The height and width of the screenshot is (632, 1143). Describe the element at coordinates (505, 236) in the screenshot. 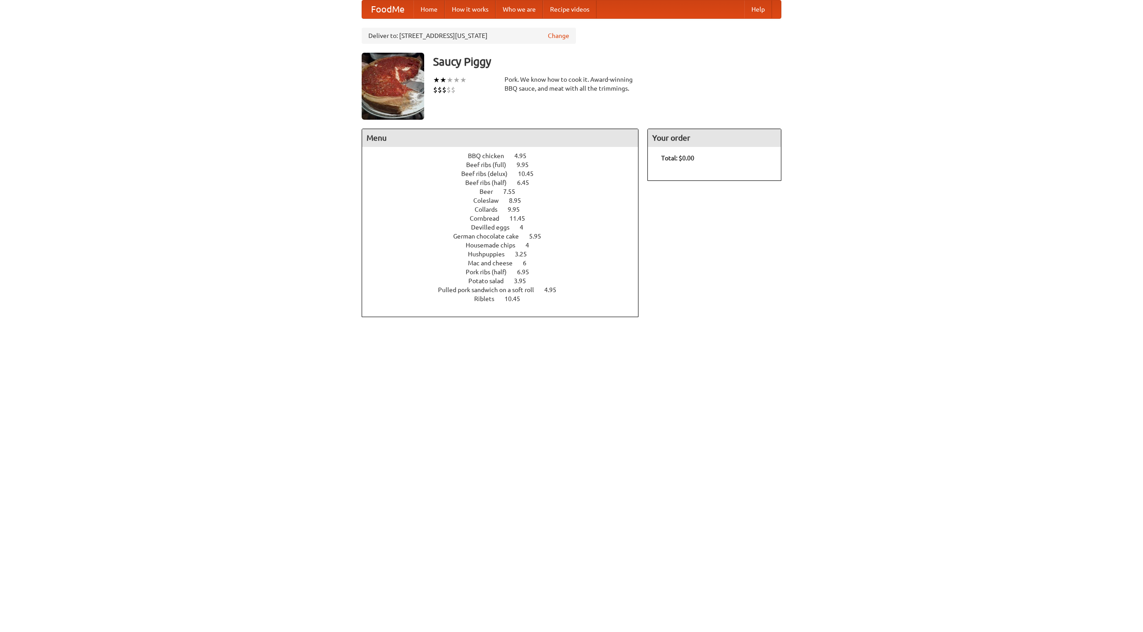

I see `a: German chocolate cake 5.95` at that location.